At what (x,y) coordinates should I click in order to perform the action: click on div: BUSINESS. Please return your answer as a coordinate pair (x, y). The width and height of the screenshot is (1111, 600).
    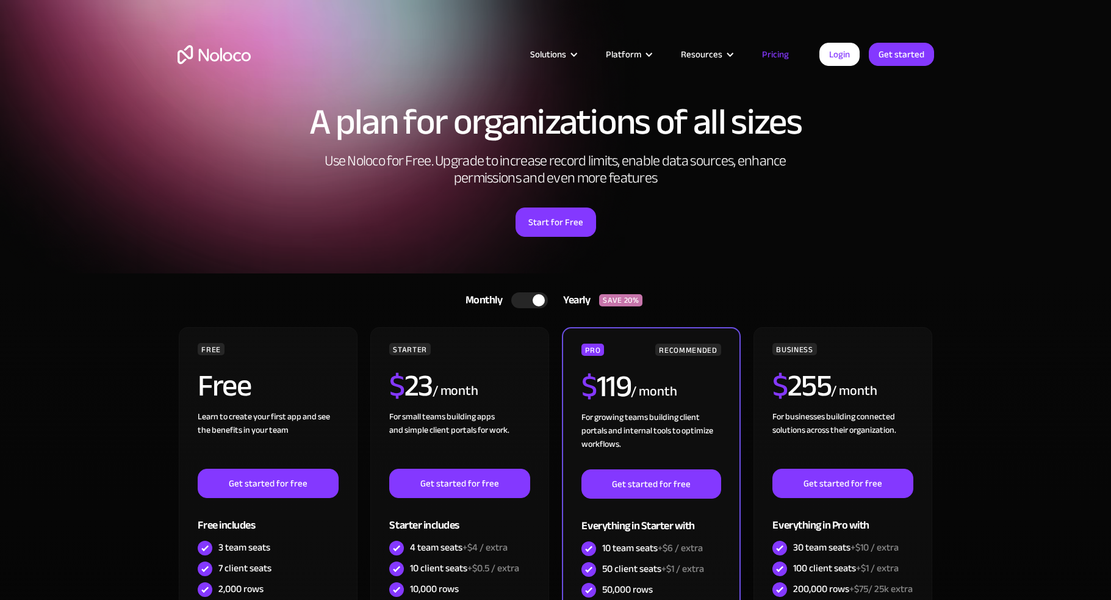
    Looking at the image, I should click on (794, 349).